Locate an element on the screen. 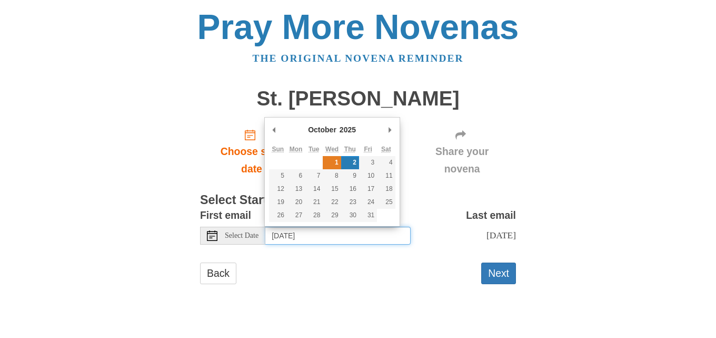 This screenshot has height=338, width=716. button: 17 is located at coordinates (368, 189).